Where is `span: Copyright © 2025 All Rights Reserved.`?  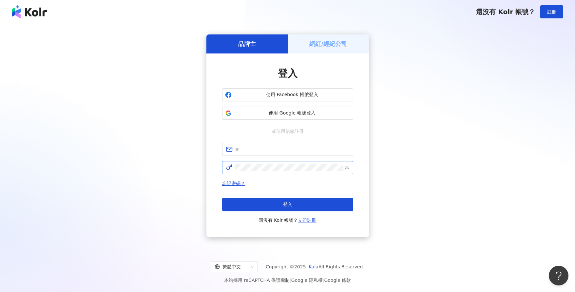 span: Copyright © 2025 All Rights Reserved. is located at coordinates (315, 266).